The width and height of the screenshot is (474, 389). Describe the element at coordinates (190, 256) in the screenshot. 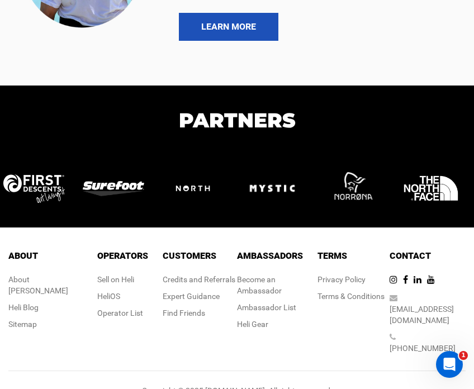

I see `span: Customers` at that location.